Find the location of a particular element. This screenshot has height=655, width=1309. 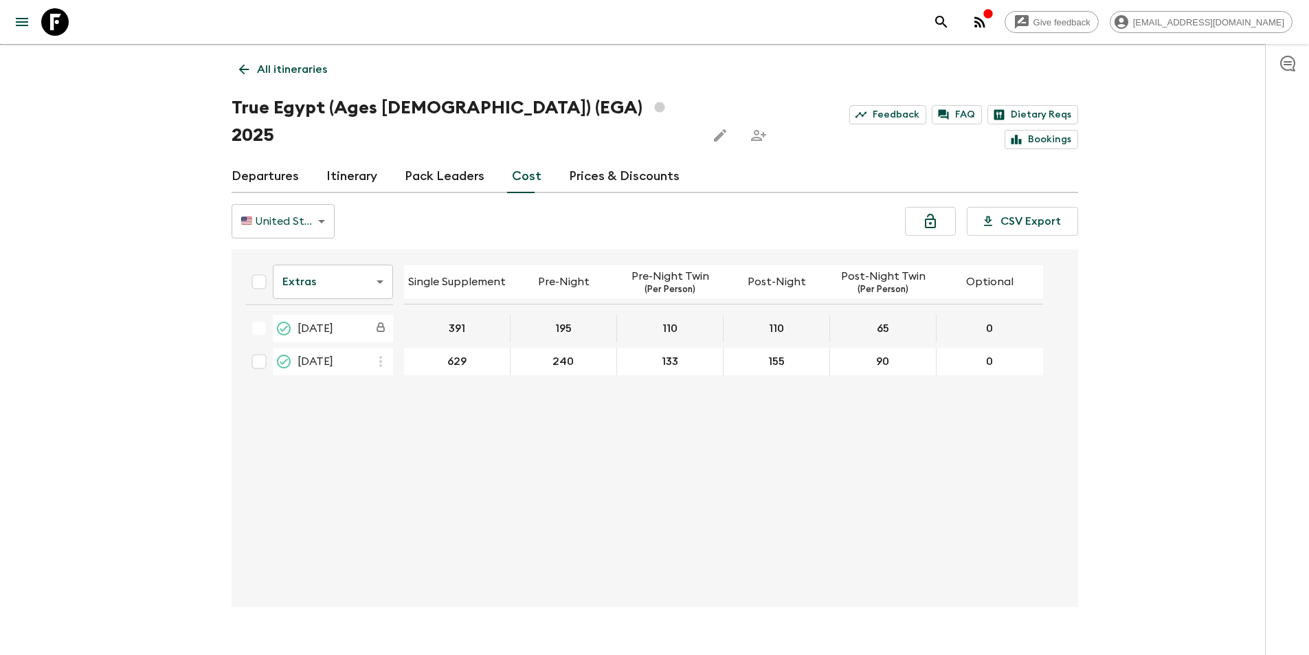

p: Single Supplement is located at coordinates (457, 282).